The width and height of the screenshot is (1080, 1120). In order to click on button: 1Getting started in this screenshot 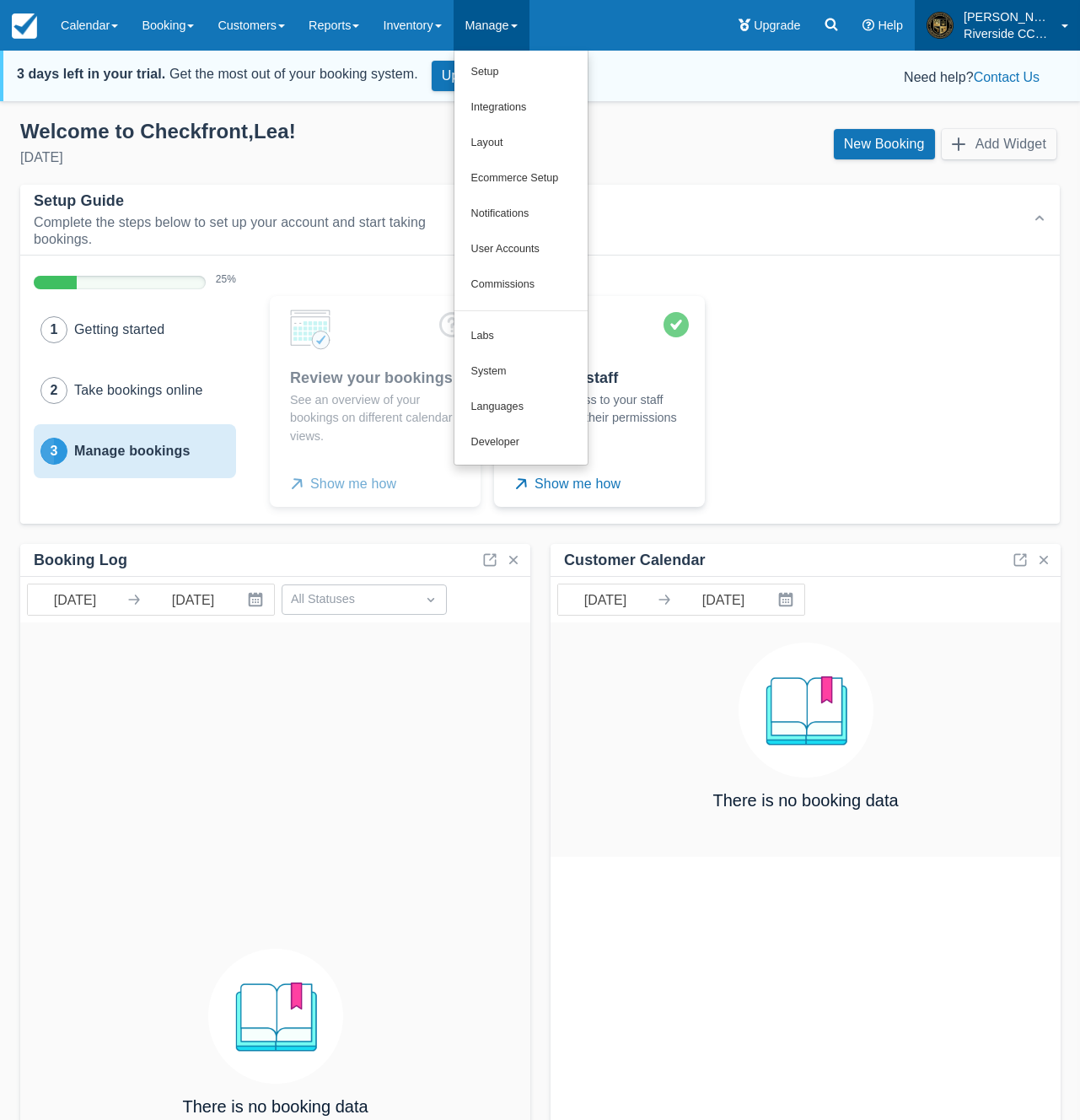, I will do `click(135, 330)`.